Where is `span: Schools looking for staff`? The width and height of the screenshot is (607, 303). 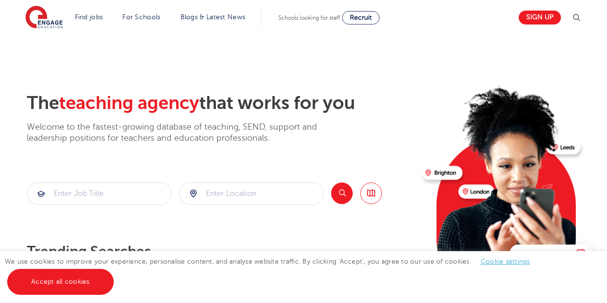
span: Schools looking for staff is located at coordinates (309, 18).